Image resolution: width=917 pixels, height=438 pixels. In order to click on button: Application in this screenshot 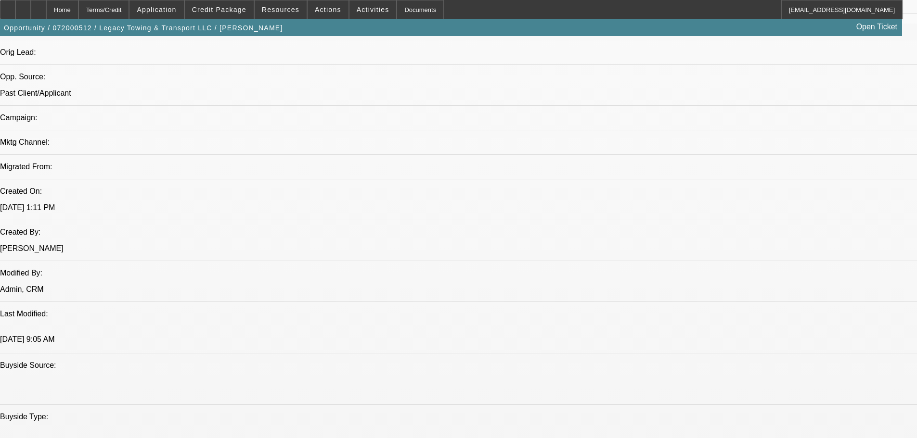, I will do `click(156, 10)`.